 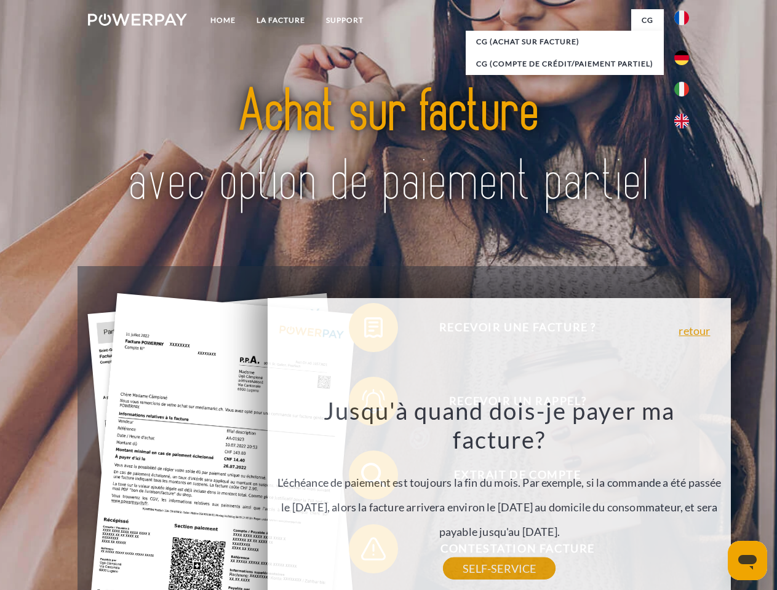 What do you see at coordinates (280, 20) in the screenshot?
I see `a: LA FACTURE` at bounding box center [280, 20].